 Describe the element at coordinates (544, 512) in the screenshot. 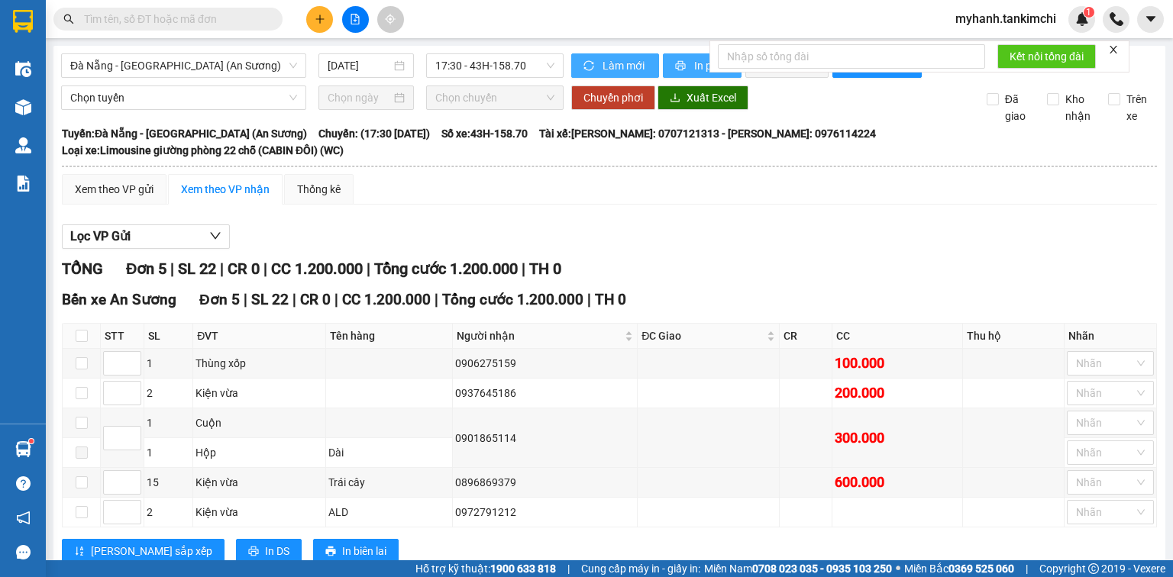

I see `div: 0972791212` at that location.